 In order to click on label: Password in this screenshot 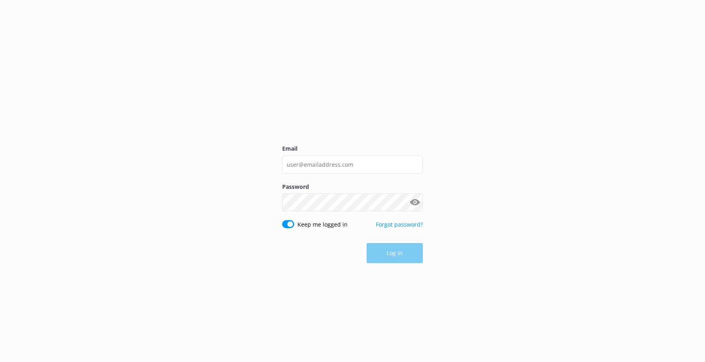, I will do `click(352, 187)`.